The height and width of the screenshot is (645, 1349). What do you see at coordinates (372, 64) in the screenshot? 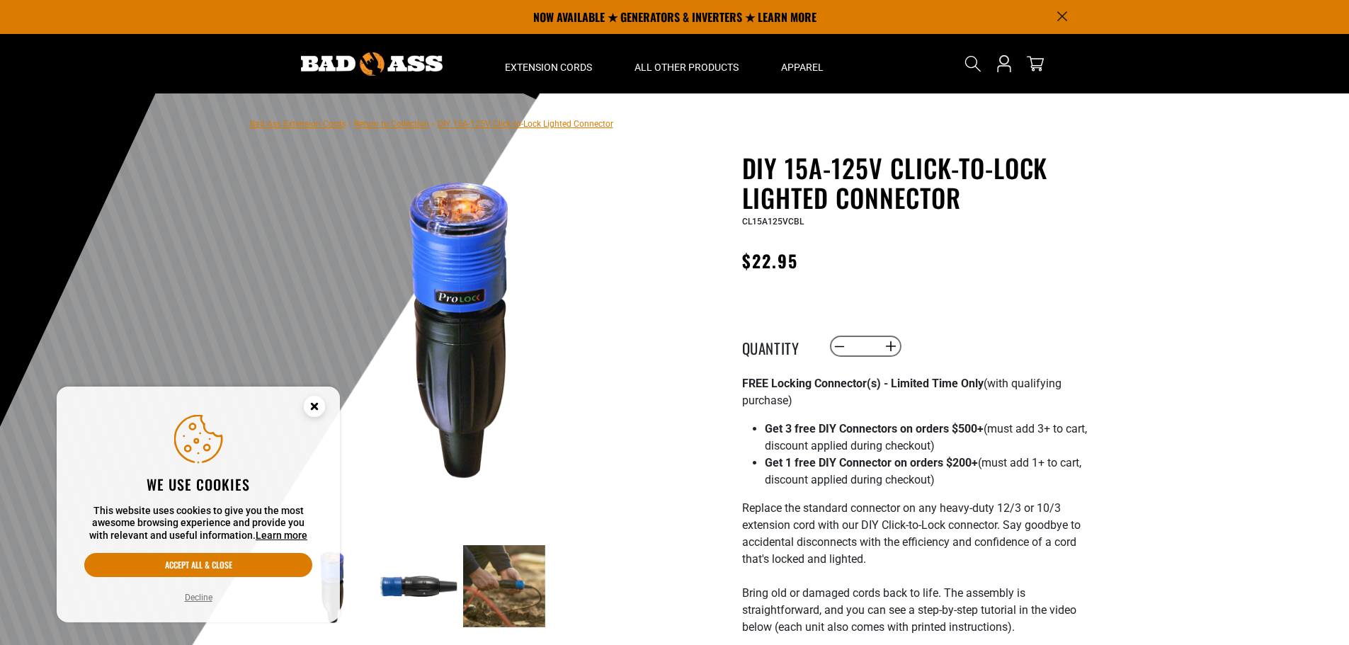
I see `img: Bad Ass Extension Cords` at bounding box center [372, 64].